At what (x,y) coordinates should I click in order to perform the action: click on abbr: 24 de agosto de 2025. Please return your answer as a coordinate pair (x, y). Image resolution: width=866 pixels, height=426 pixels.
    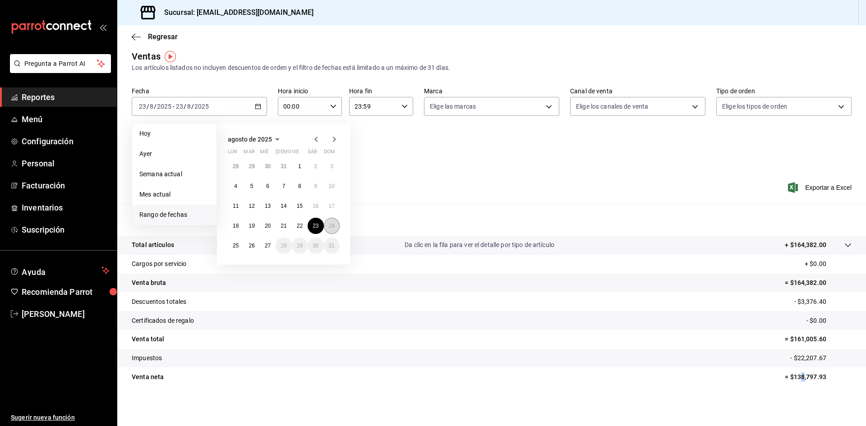
    Looking at the image, I should click on (331, 226).